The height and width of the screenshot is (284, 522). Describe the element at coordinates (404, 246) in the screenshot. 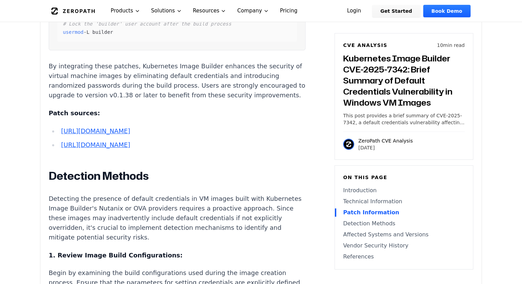

I see `a: Vendor Security History` at that location.